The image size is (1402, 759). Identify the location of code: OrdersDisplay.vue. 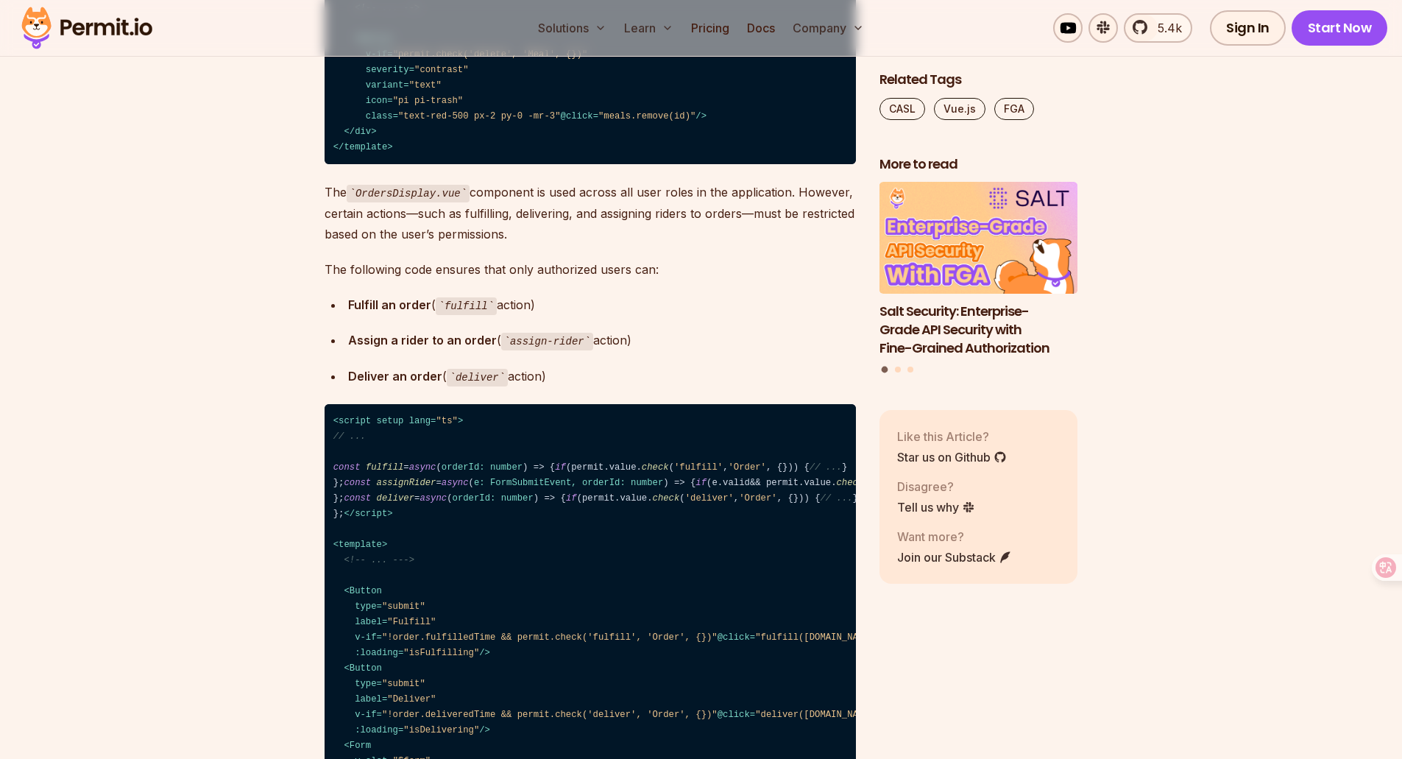
(409, 194).